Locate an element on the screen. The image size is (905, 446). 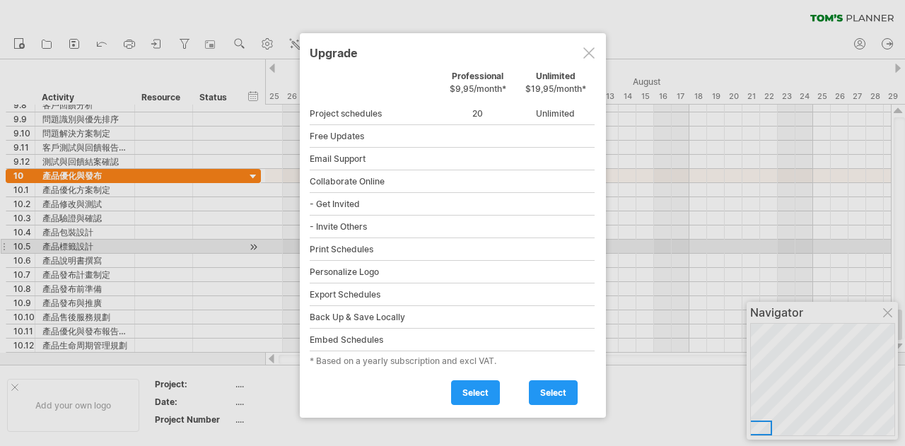
div: Personalize Logo is located at coordinates (374, 272).